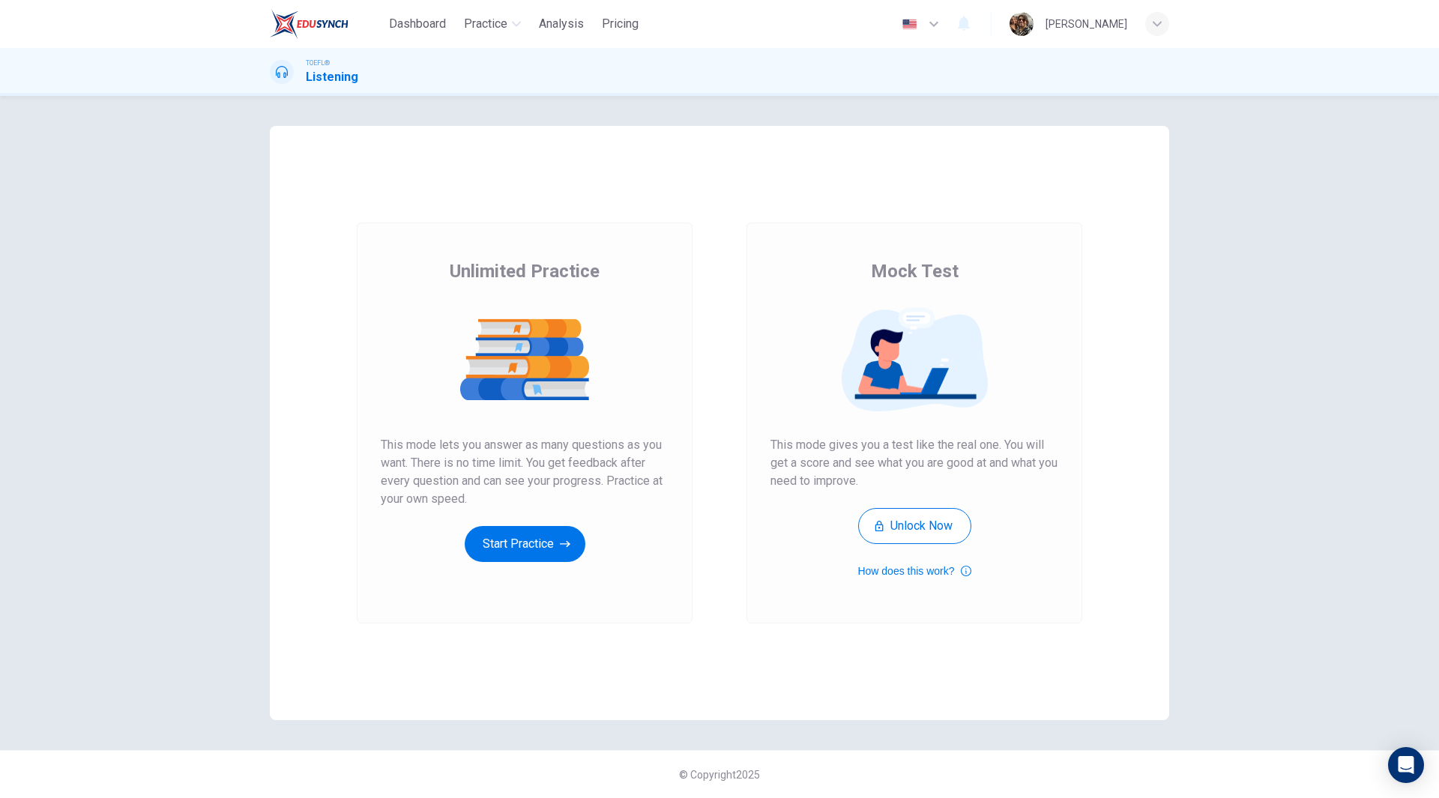 This screenshot has height=798, width=1439. What do you see at coordinates (561, 24) in the screenshot?
I see `button: Analysis` at bounding box center [561, 24].